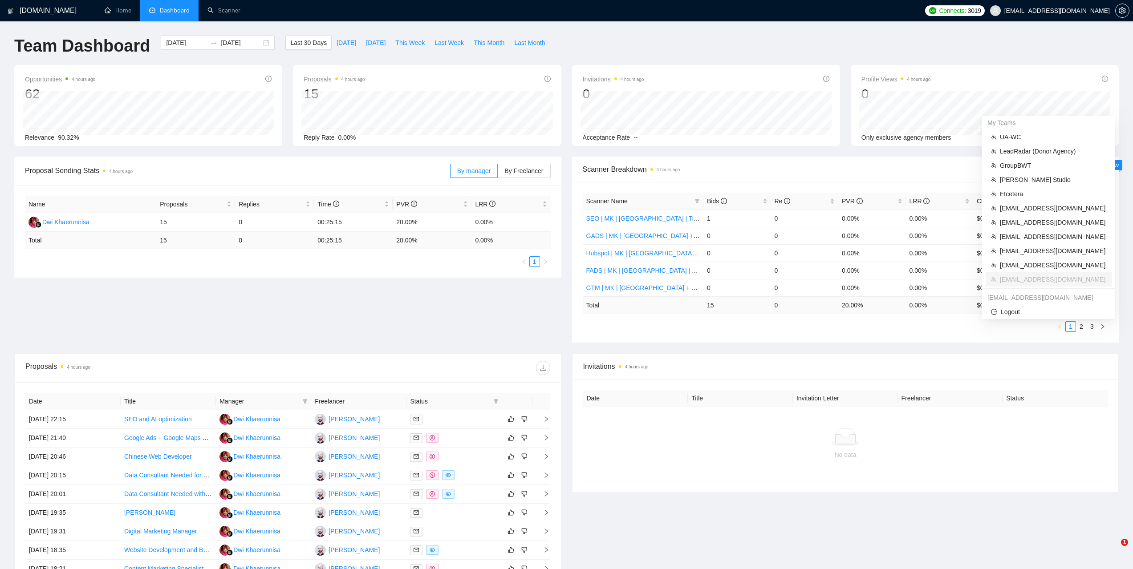 This screenshot has width=1133, height=569. What do you see at coordinates (717, 201) in the screenshot?
I see `span: Bids` at bounding box center [717, 201].